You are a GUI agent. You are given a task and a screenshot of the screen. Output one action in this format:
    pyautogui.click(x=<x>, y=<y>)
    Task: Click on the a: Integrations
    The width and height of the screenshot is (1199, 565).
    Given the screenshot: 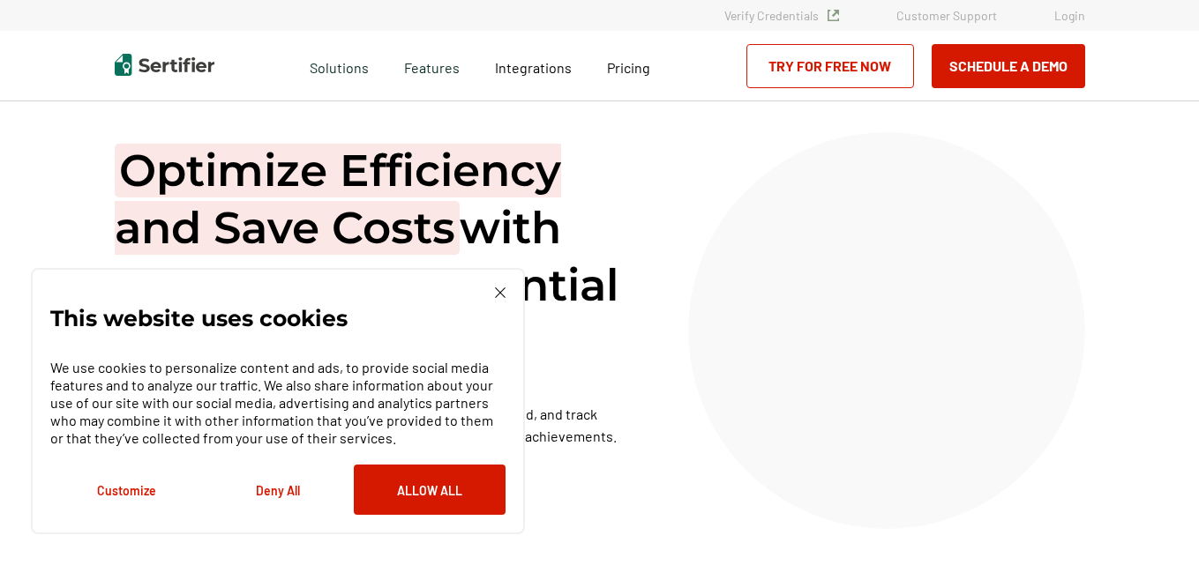 What is the action you would take?
    pyautogui.click(x=533, y=65)
    